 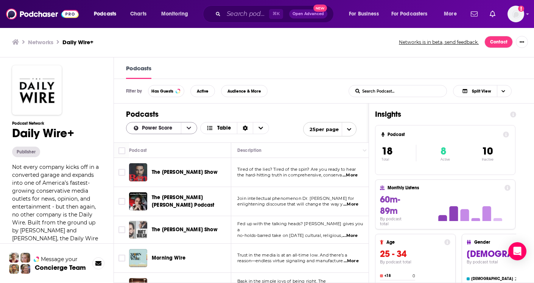 I want to click on span: Table, so click(x=224, y=128).